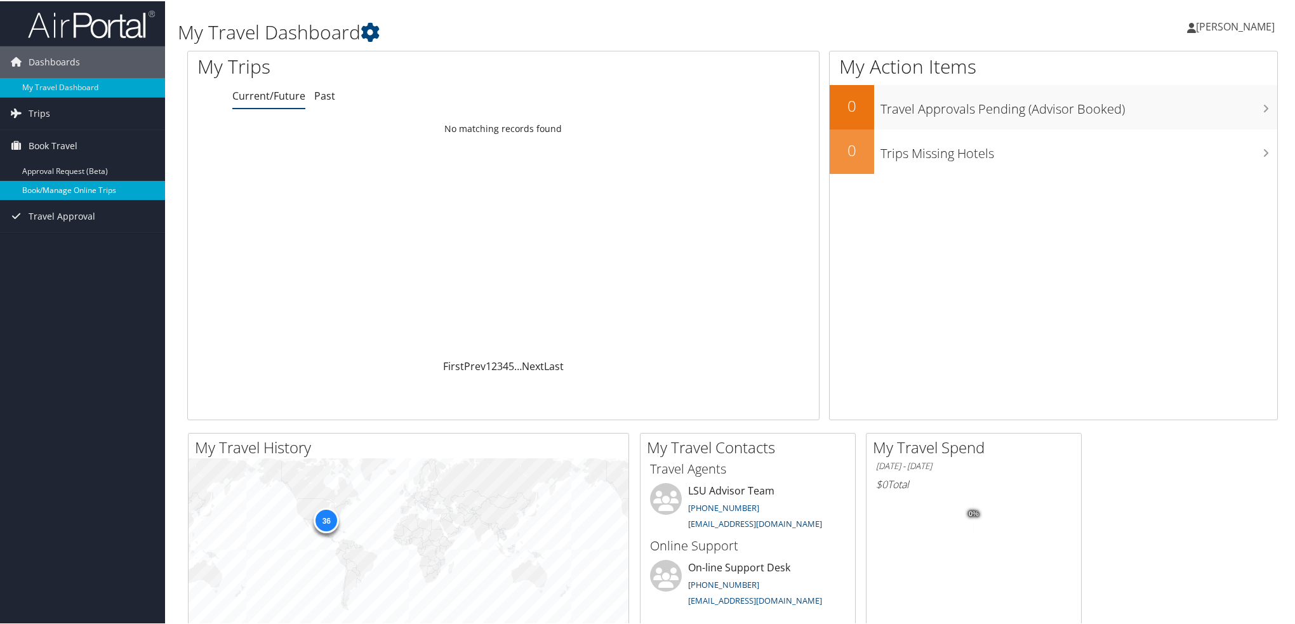 This screenshot has width=1295, height=624. What do you see at coordinates (1078, 105) in the screenshot?
I see `h3: Travel Approvals Pending (Advisor Booked)` at bounding box center [1078, 105].